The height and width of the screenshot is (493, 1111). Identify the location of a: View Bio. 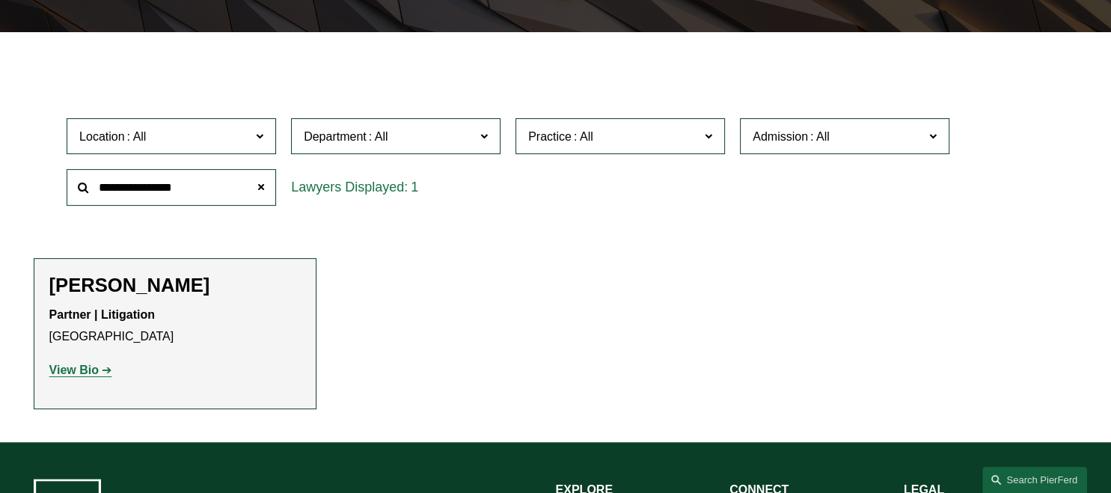
(81, 370).